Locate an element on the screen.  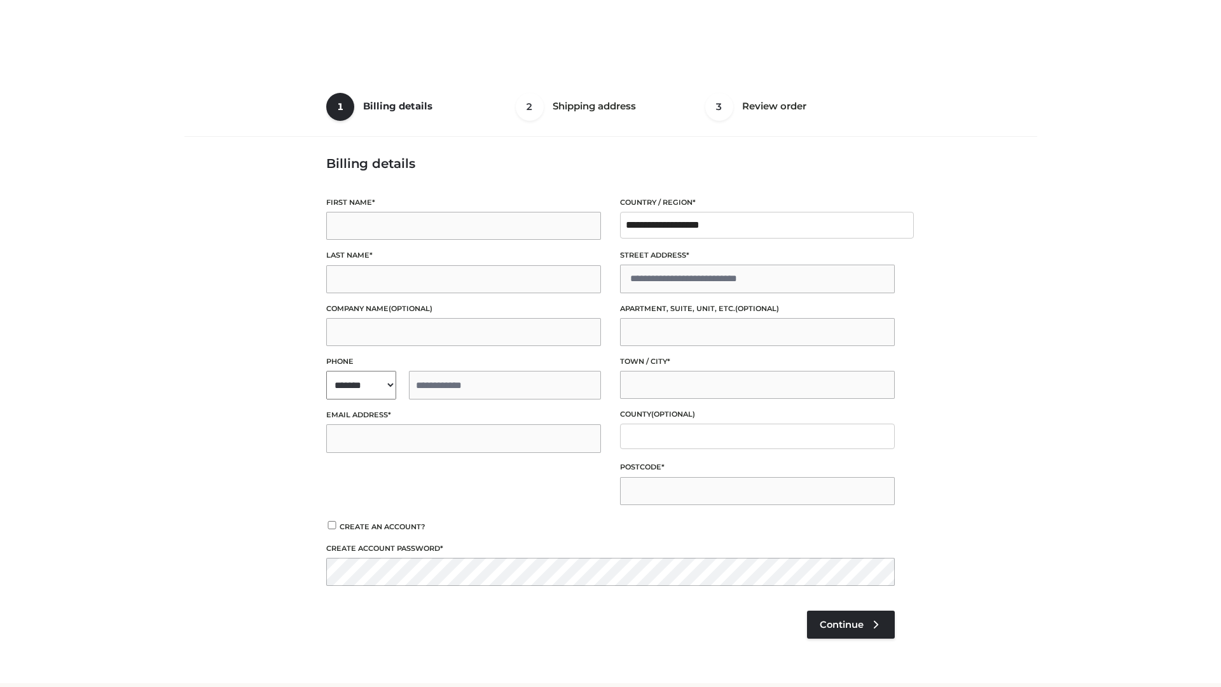
label: Company name is located at coordinates (464, 308).